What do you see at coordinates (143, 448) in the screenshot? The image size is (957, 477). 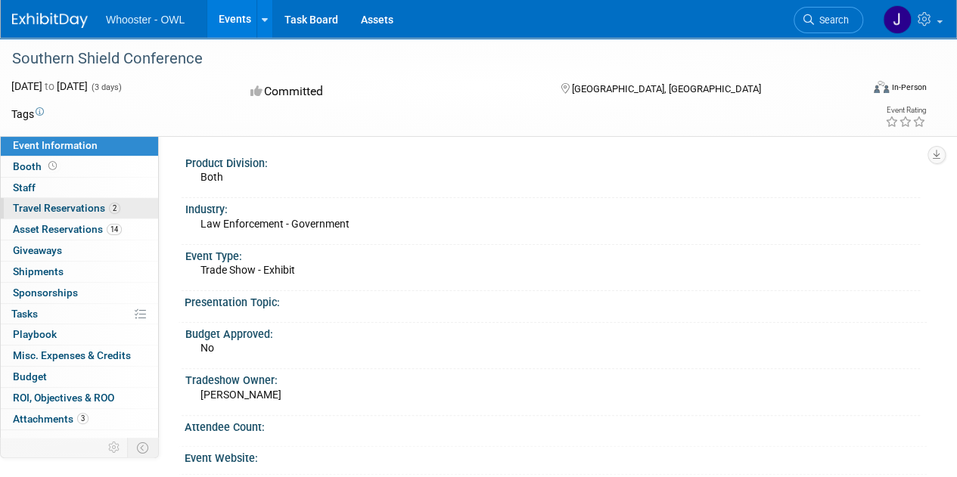 I see `td: Toggle Event Tabs` at bounding box center [143, 448].